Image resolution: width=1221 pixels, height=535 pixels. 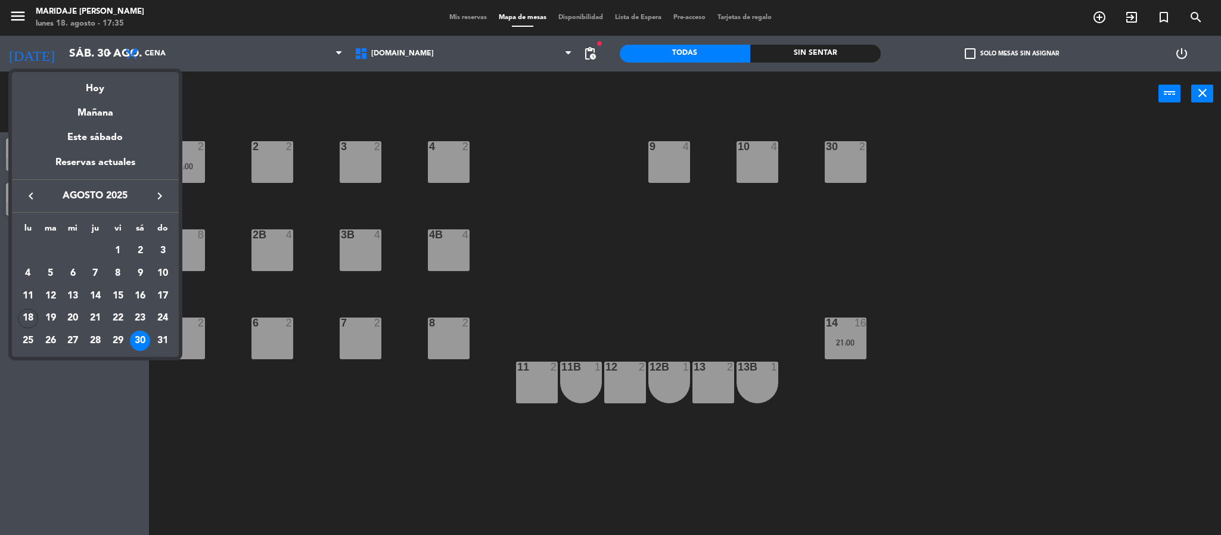 What do you see at coordinates (51, 274) in the screenshot?
I see `td: 5 de agosto de 2025` at bounding box center [51, 274].